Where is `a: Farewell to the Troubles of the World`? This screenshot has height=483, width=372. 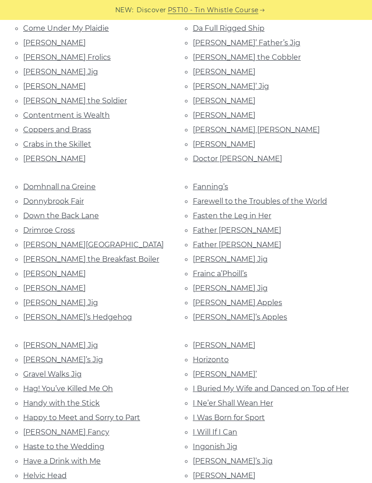 a: Farewell to the Troubles of the World is located at coordinates (260, 201).